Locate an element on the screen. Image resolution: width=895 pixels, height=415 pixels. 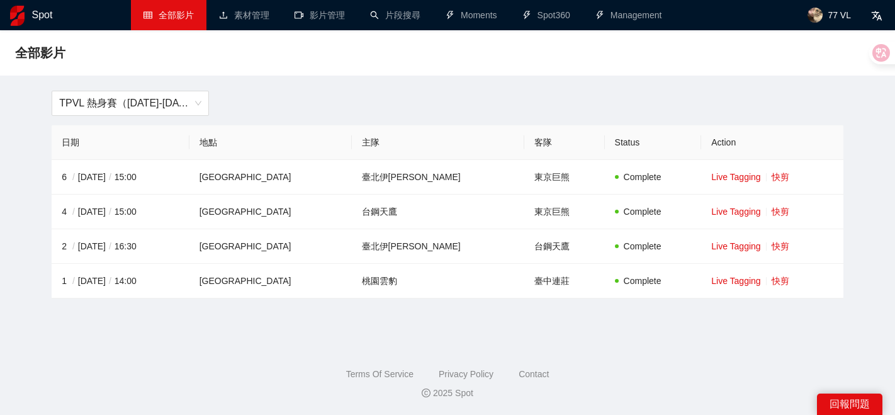
th: 日期 is located at coordinates (120, 142).